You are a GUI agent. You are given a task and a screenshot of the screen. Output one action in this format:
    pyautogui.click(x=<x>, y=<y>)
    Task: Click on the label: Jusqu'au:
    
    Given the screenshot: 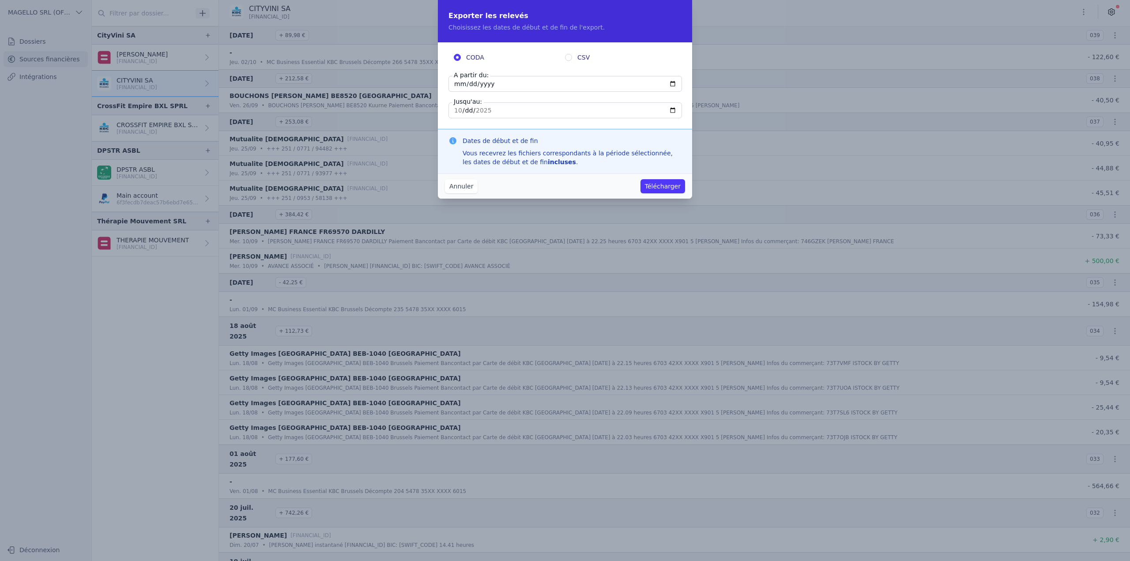 What is the action you would take?
    pyautogui.click(x=468, y=102)
    